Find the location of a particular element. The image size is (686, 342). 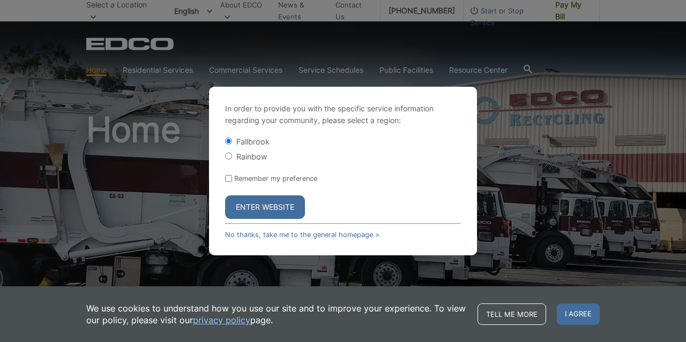

p: In order to provide you with the specific service information regarding your community, please se... is located at coordinates (343, 115).